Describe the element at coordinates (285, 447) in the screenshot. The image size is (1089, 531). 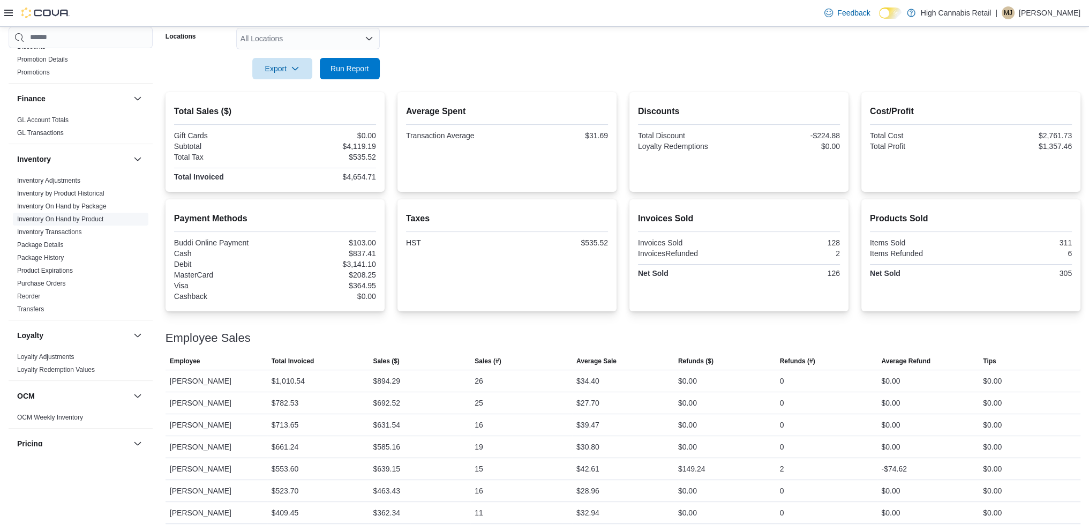
I see `div: $661.24` at that location.